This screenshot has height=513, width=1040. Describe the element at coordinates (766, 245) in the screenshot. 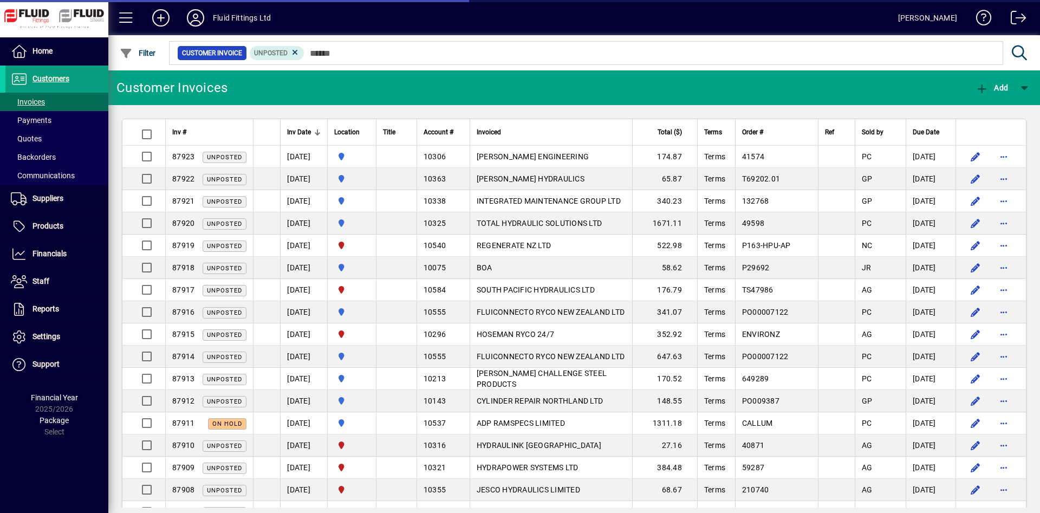

I see `span: P163-HPU-AP` at that location.